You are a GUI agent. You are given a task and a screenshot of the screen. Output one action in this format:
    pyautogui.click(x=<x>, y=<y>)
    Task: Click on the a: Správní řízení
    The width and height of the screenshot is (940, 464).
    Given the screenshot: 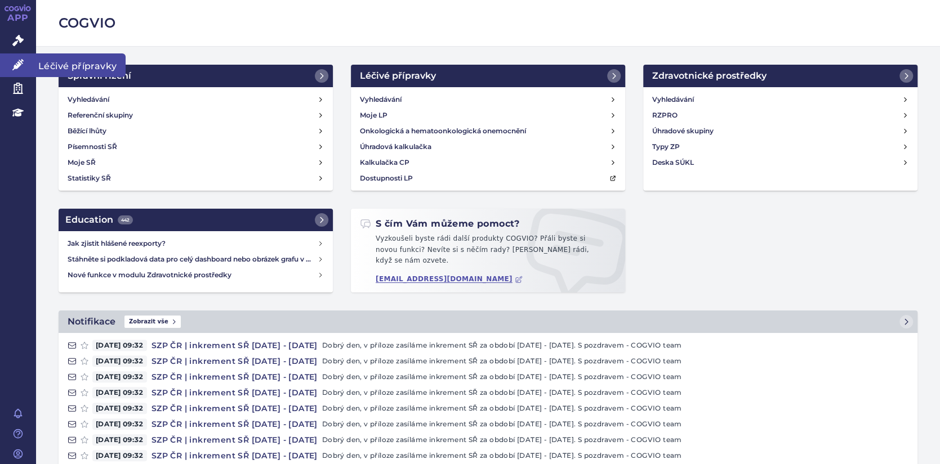 What is the action you would take?
    pyautogui.click(x=195, y=76)
    